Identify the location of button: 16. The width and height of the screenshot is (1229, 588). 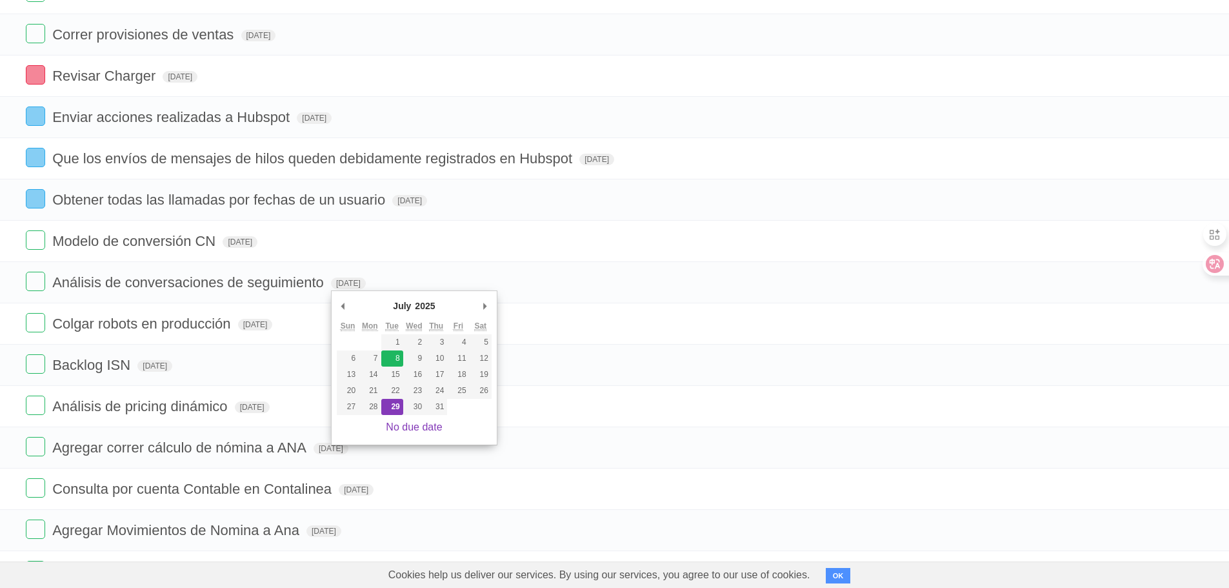
(414, 374).